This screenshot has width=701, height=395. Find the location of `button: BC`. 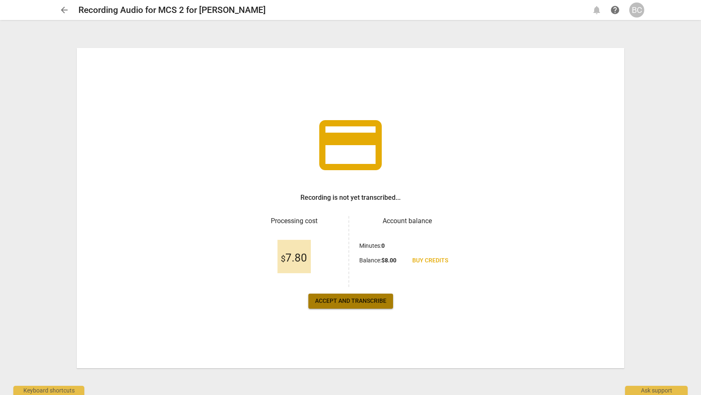

button: BC is located at coordinates (637, 10).